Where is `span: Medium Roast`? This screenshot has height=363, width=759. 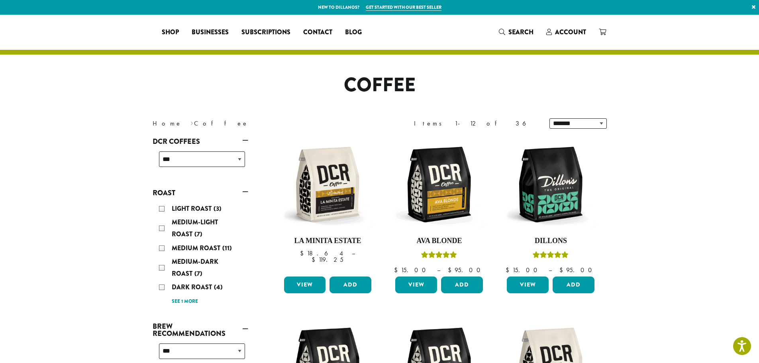 span: Medium Roast is located at coordinates (197, 248).